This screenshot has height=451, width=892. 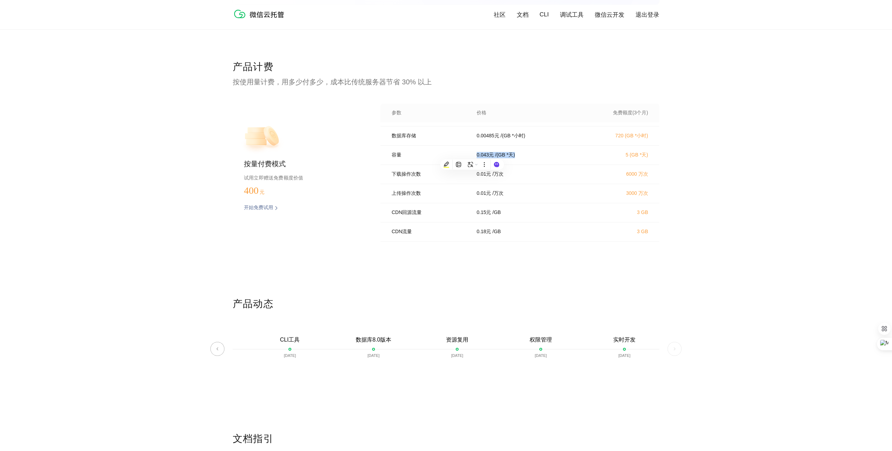 What do you see at coordinates (457, 340) in the screenshot?
I see `p: 资源复用` at bounding box center [457, 340].